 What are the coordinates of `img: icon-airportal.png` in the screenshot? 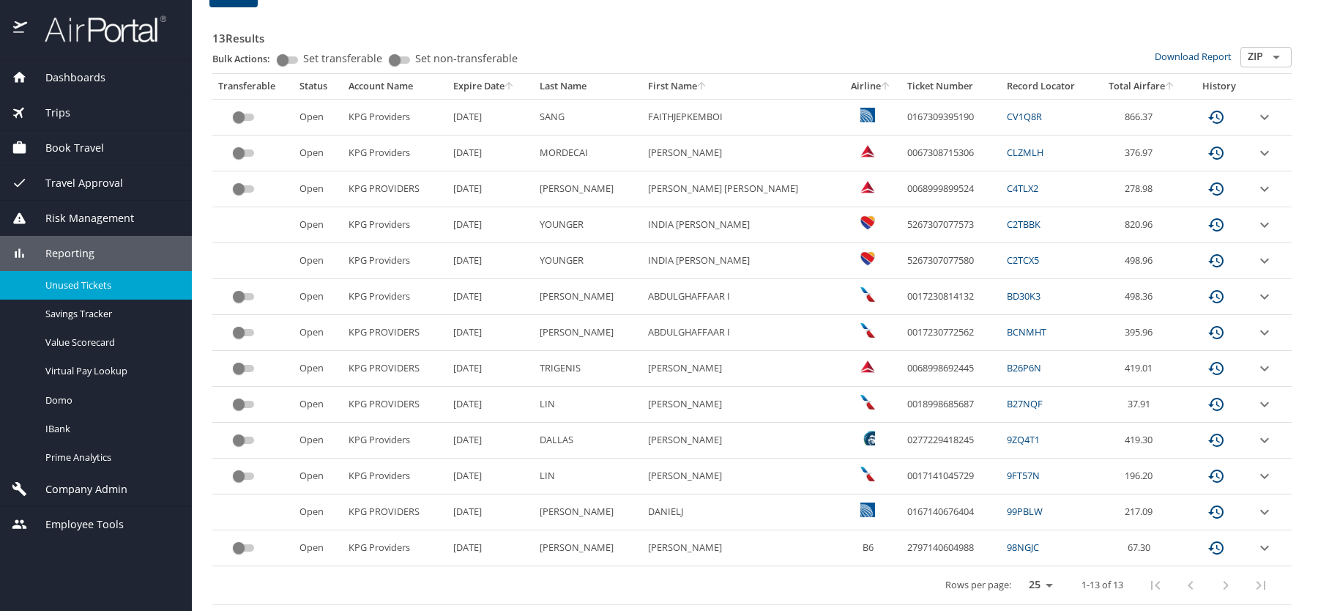 It's located at (21, 29).